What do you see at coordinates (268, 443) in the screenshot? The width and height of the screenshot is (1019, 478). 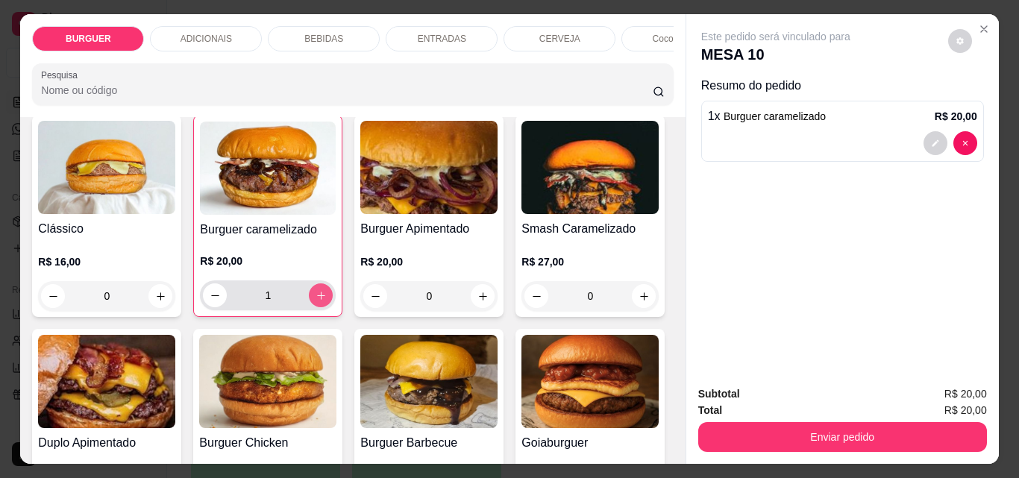 I see `h4: Burguer Chicken` at bounding box center [268, 443].